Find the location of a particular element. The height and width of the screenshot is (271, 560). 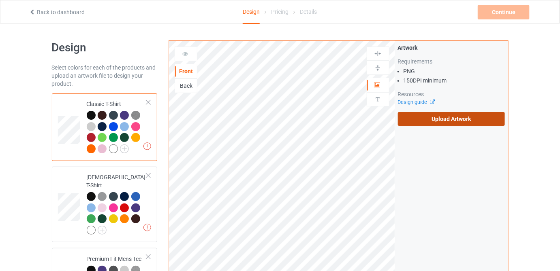

div: Select colors for each of the products and upload an artwork file to design your product. is located at coordinates (105, 76).